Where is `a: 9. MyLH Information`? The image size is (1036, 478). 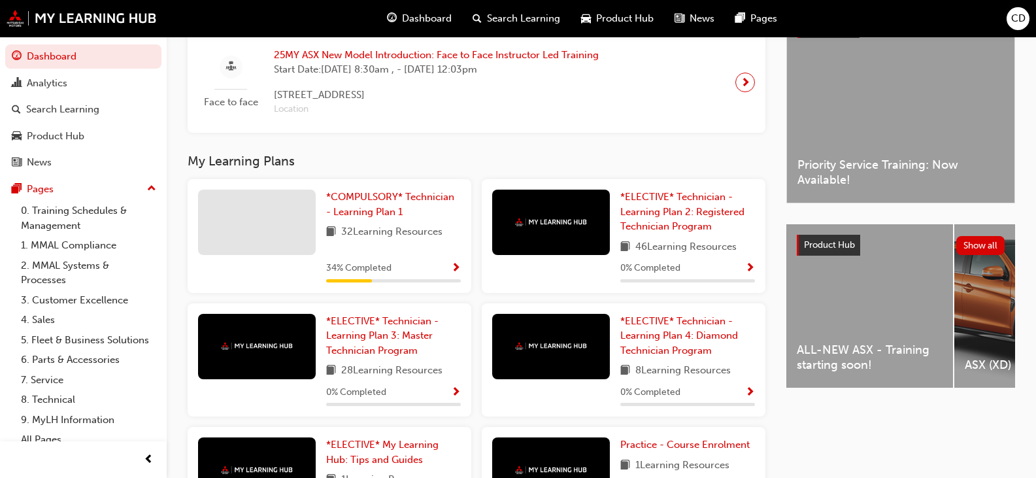
a: 9. MyLH Information is located at coordinates (88, 419).